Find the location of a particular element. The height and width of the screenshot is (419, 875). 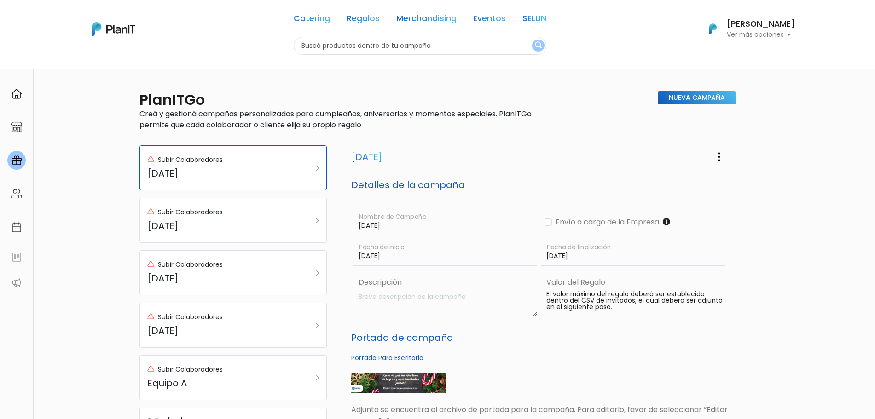

a: Nueva Campaña is located at coordinates (697, 98).